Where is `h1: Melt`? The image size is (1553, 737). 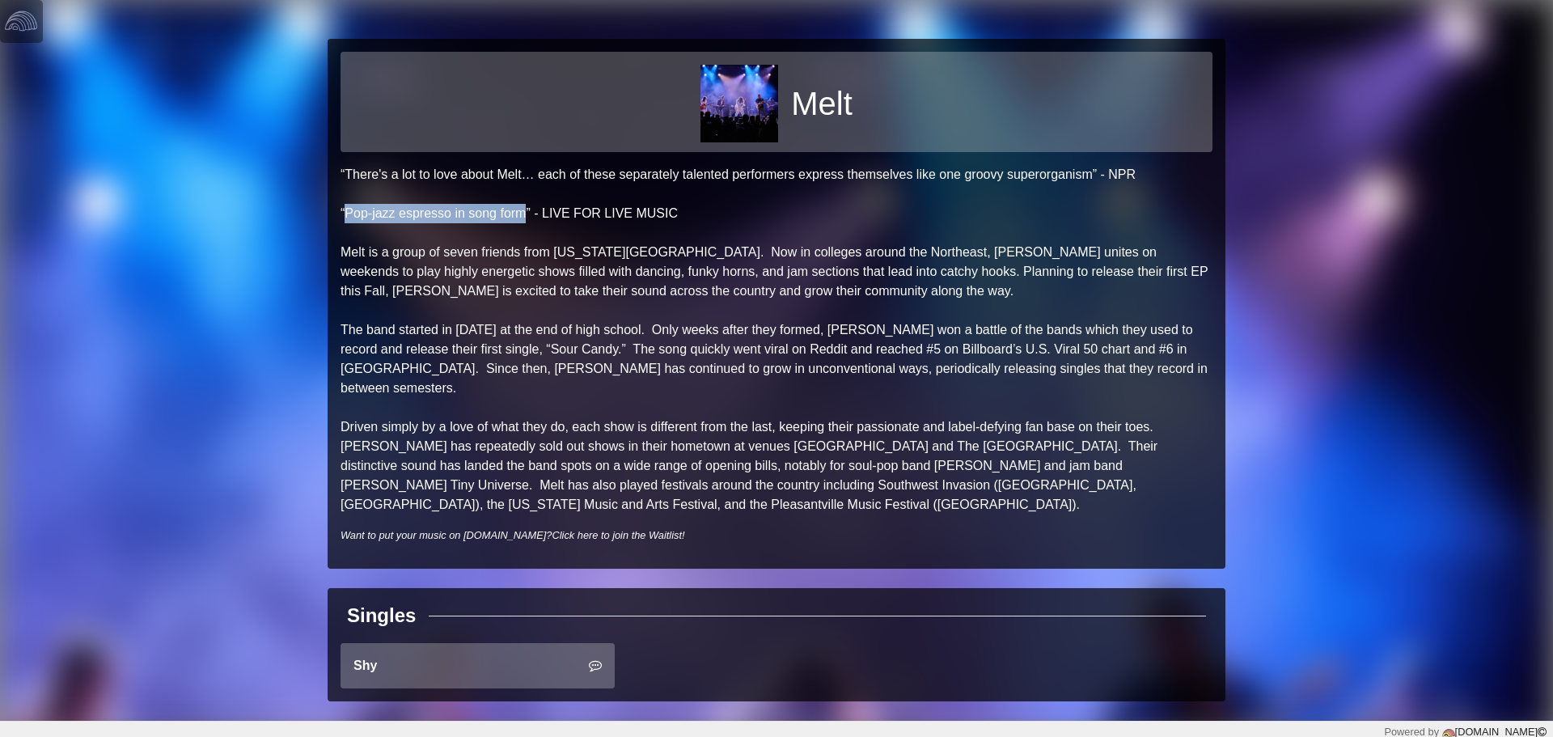
h1: Melt is located at coordinates (822, 104).